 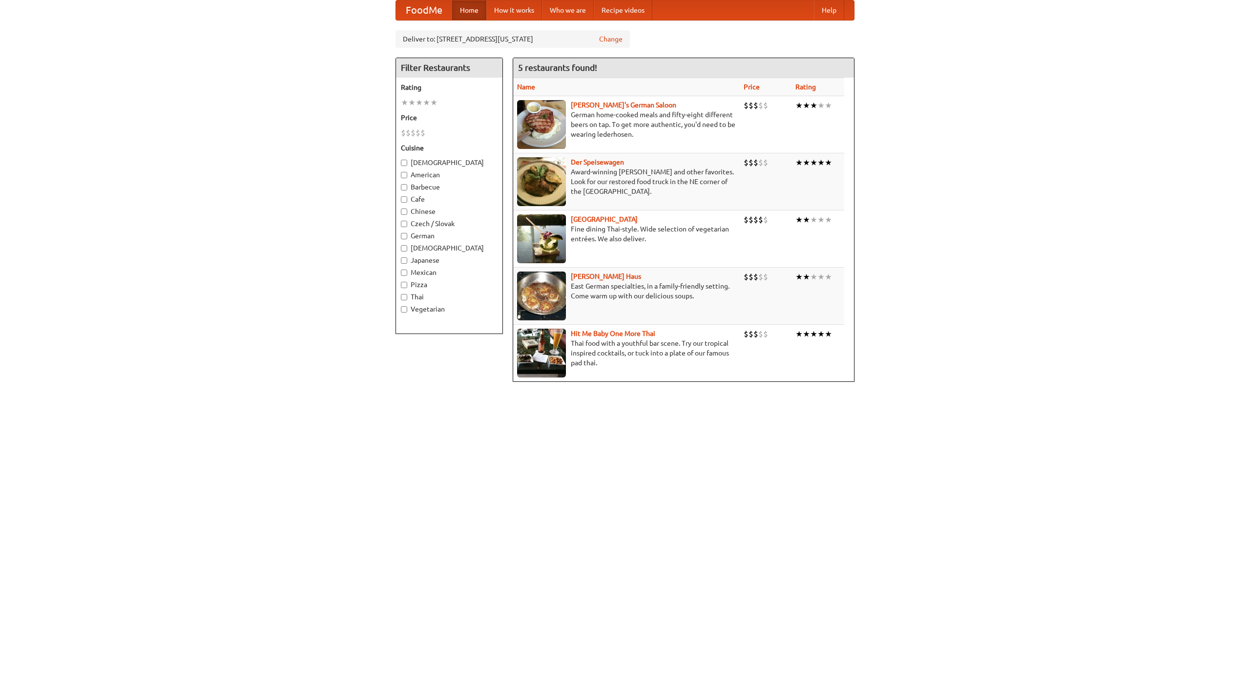 What do you see at coordinates (449, 211) in the screenshot?
I see `label: Chinese` at bounding box center [449, 211].